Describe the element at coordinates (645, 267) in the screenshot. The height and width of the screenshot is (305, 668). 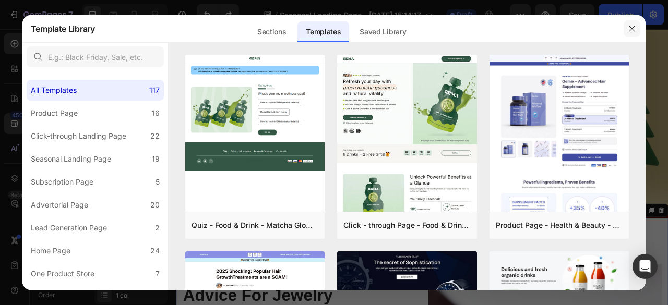
I see `div: Open Intercom Messenger` at that location.